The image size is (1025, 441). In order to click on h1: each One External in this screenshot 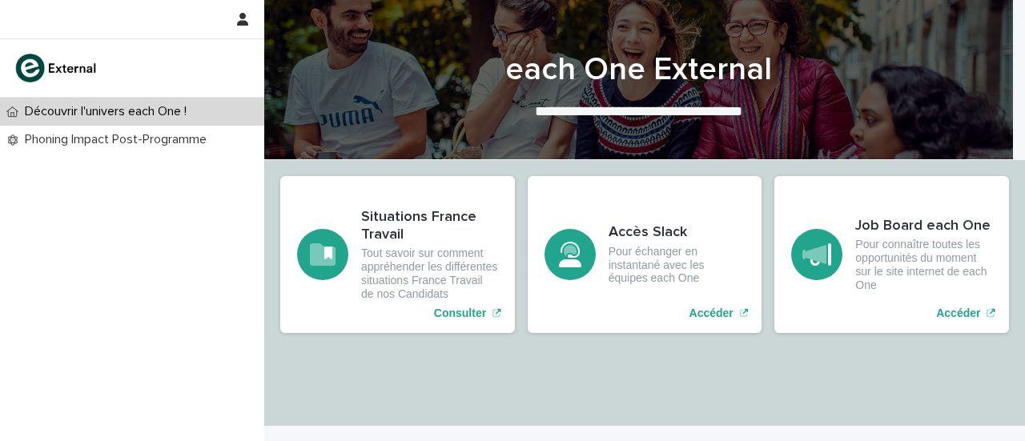, I will do `click(638, 70)`.